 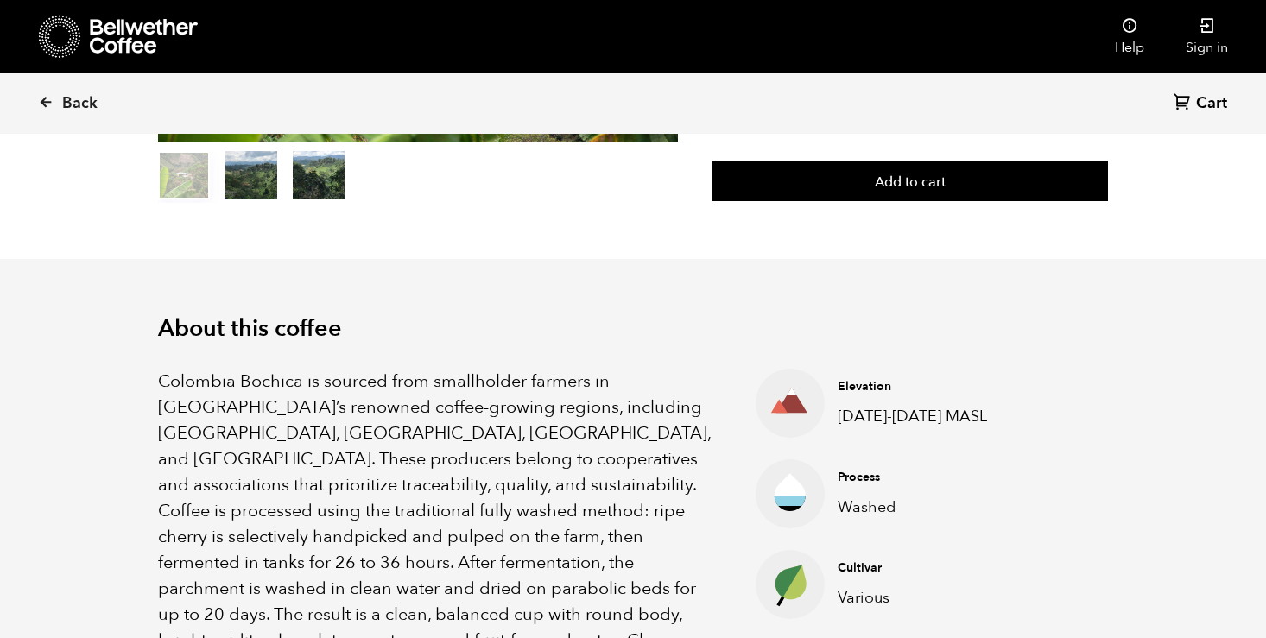 I want to click on span: Back, so click(x=79, y=104).